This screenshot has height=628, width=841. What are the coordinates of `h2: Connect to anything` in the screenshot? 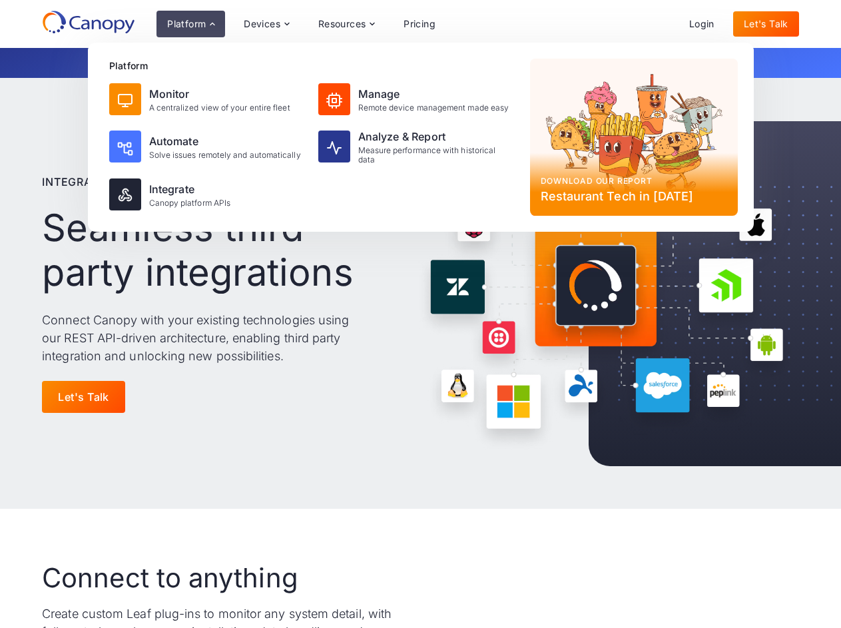 It's located at (170, 578).